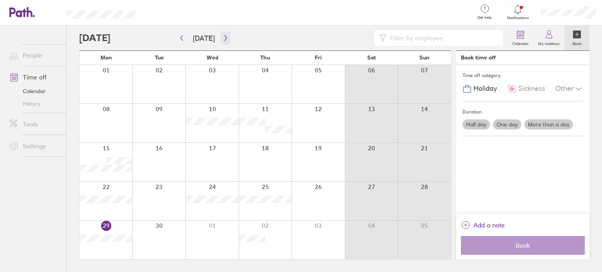 The image size is (602, 272). I want to click on span: Wed, so click(212, 58).